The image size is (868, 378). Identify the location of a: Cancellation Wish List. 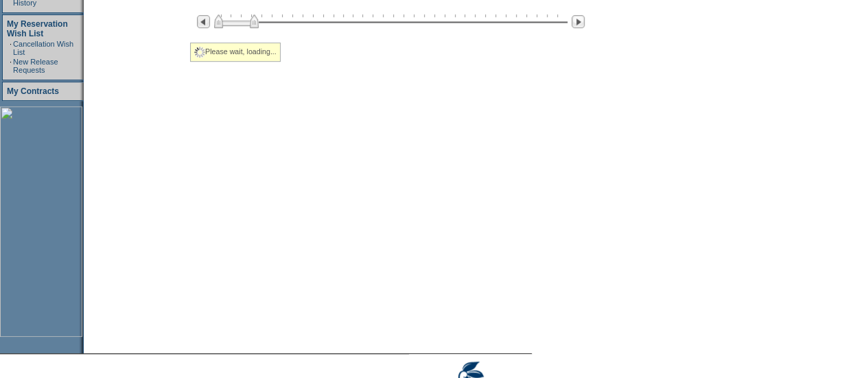
(43, 48).